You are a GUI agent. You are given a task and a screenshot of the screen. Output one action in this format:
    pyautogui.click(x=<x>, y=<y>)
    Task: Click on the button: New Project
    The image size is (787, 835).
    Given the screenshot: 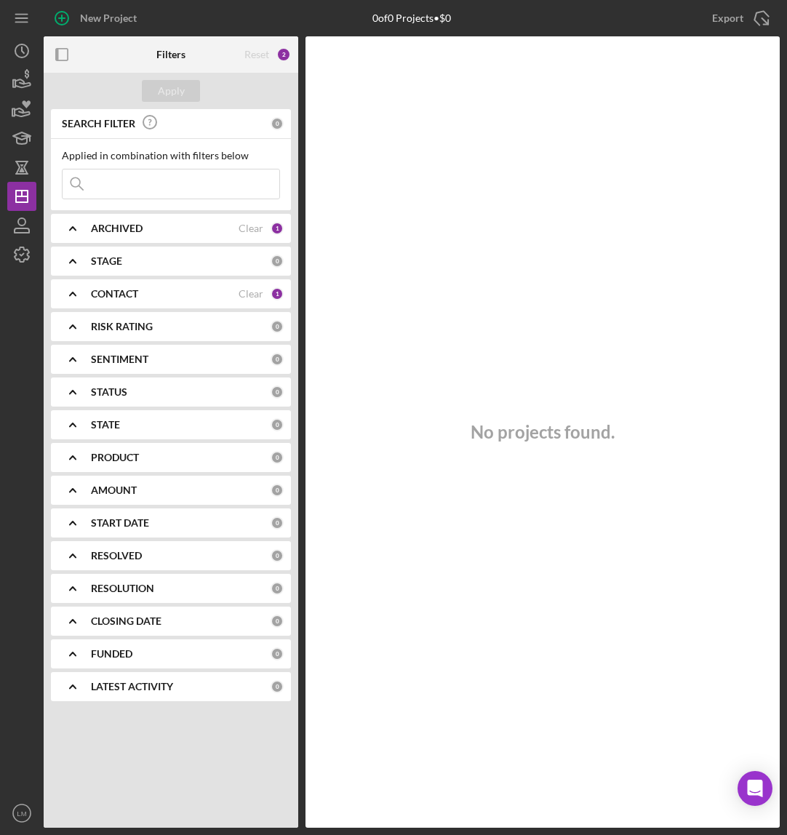 What is the action you would take?
    pyautogui.click(x=98, y=18)
    